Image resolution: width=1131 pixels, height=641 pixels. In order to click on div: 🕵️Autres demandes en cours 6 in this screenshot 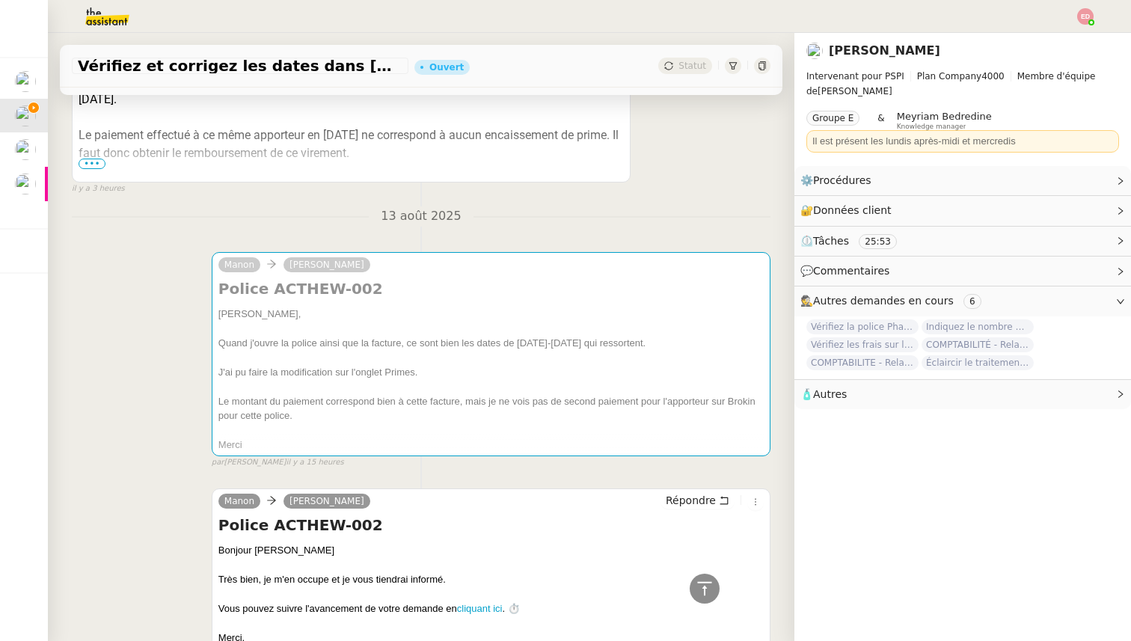, I will do `click(963, 301)`.